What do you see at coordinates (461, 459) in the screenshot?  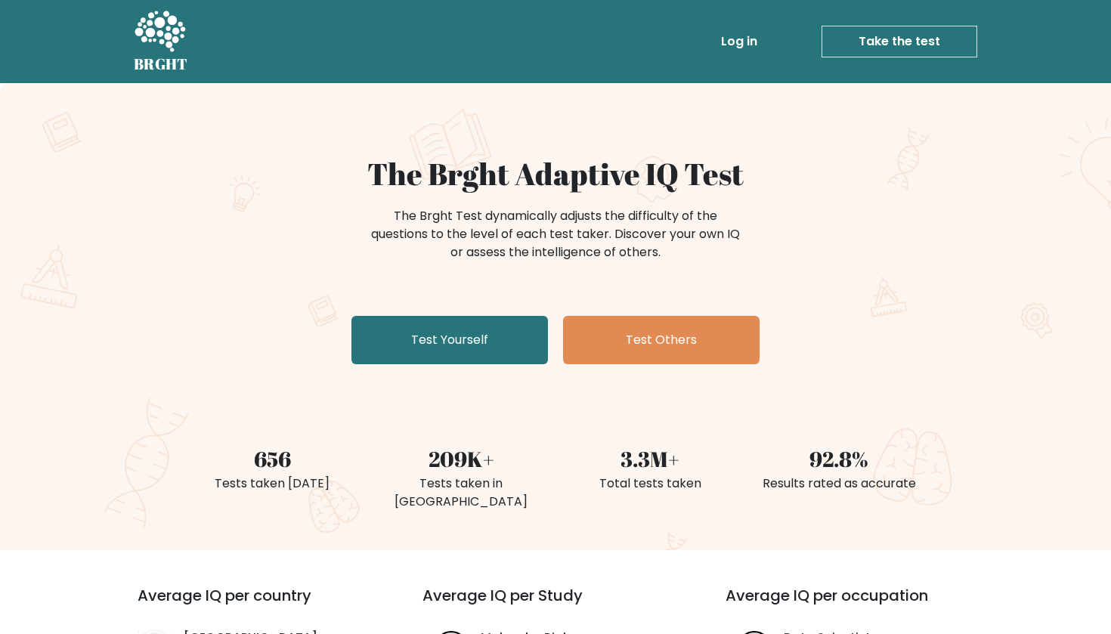 I see `div: 209K+` at bounding box center [461, 459].